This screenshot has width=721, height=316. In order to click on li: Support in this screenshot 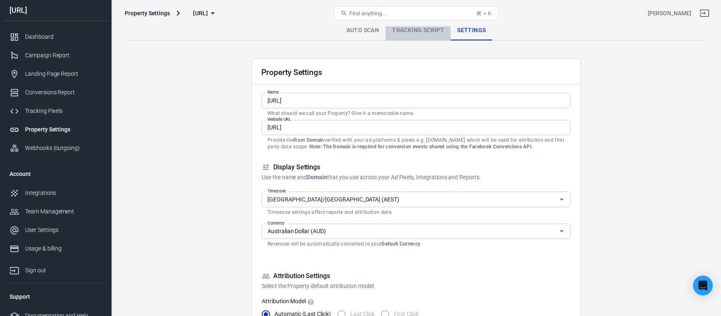, I will do `click(56, 296)`.